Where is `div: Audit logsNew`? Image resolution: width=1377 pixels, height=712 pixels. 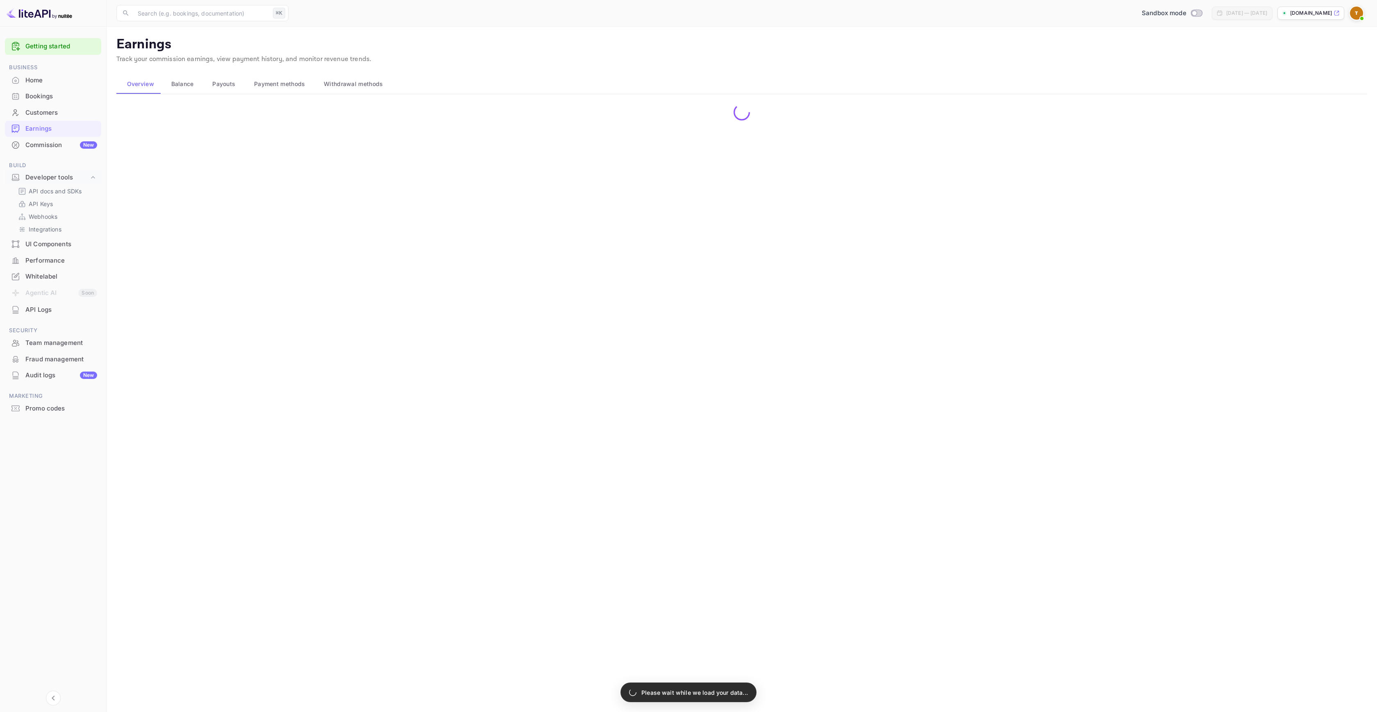
div: Audit logsNew is located at coordinates (53, 375).